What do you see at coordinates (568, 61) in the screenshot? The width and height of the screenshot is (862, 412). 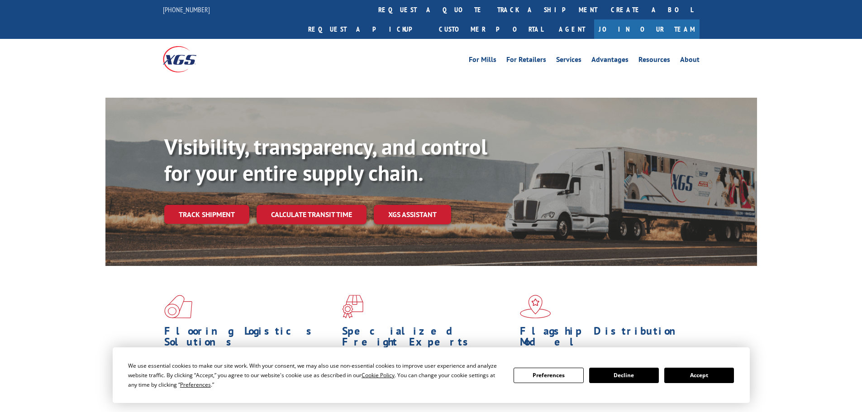 I see `a: Services` at bounding box center [568, 61].